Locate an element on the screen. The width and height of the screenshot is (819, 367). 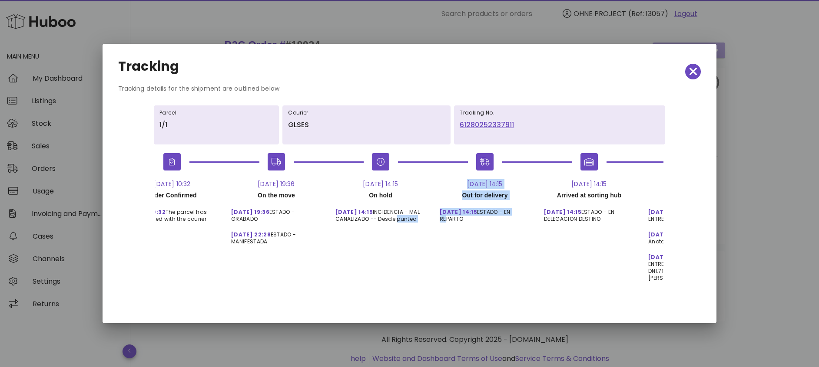
p: 1/1 is located at coordinates (216, 125).